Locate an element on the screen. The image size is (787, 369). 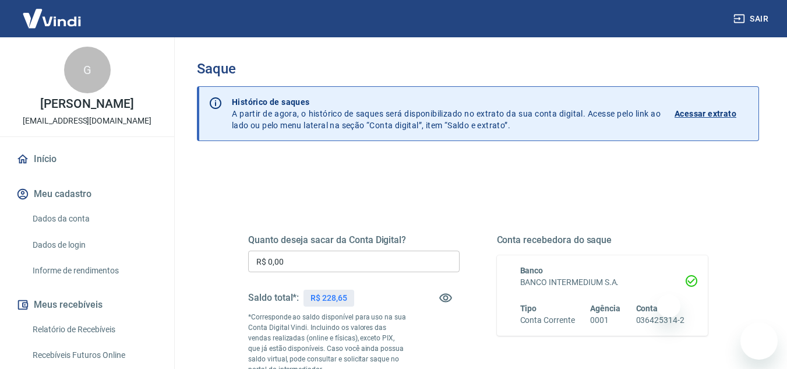
h6: Conta Corrente is located at coordinates (548, 320).